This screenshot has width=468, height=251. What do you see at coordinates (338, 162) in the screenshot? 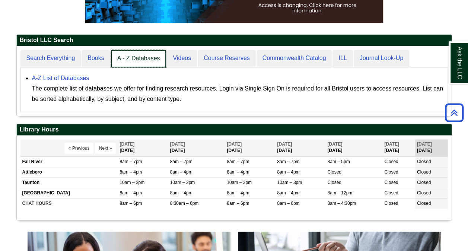
I see `span: 8am – 5pm` at bounding box center [338, 162].